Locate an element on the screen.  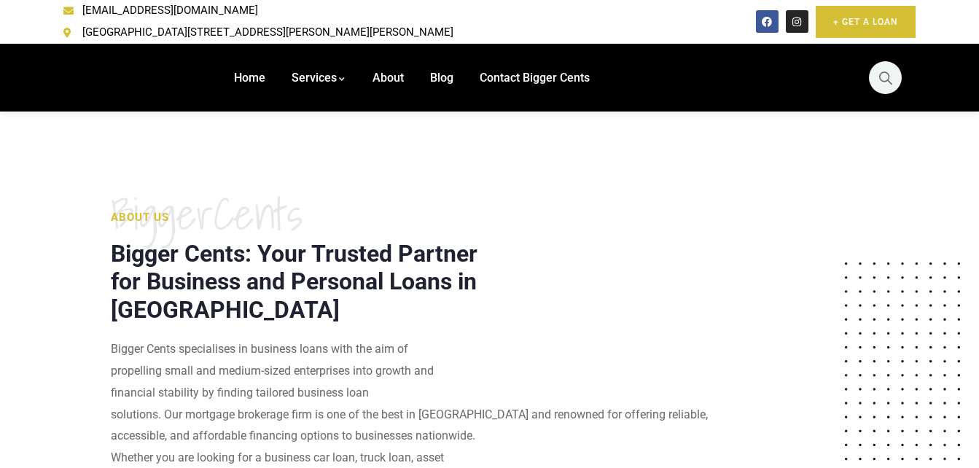
a: Services is located at coordinates (319, 78).